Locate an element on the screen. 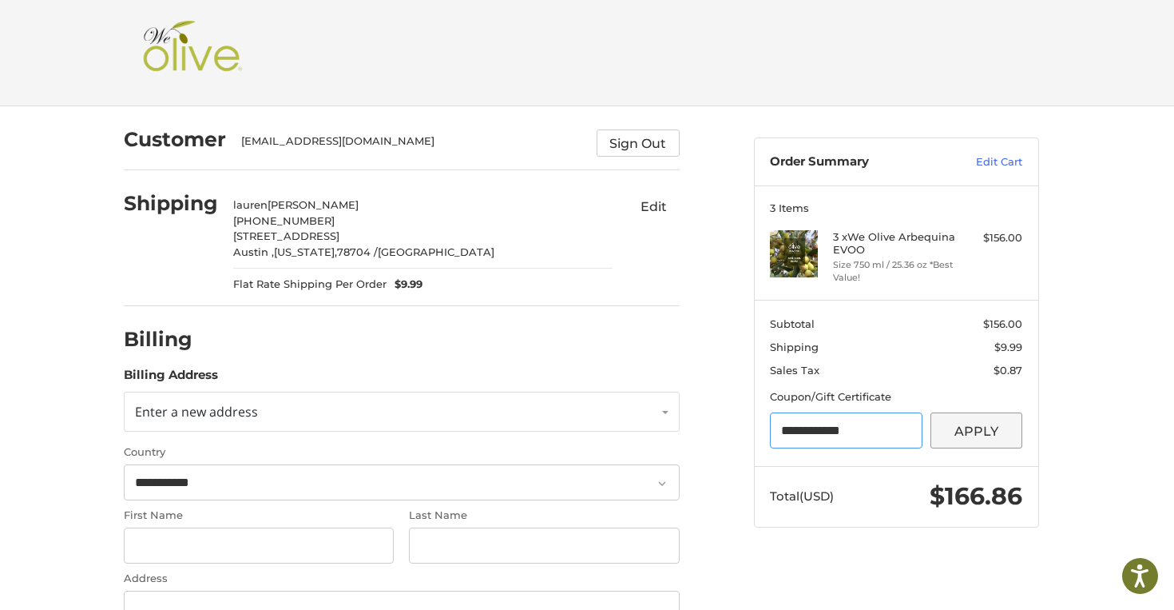 The image size is (1174, 610). input: Gift Certificate or Coupon Code is located at coordinates (846, 430).